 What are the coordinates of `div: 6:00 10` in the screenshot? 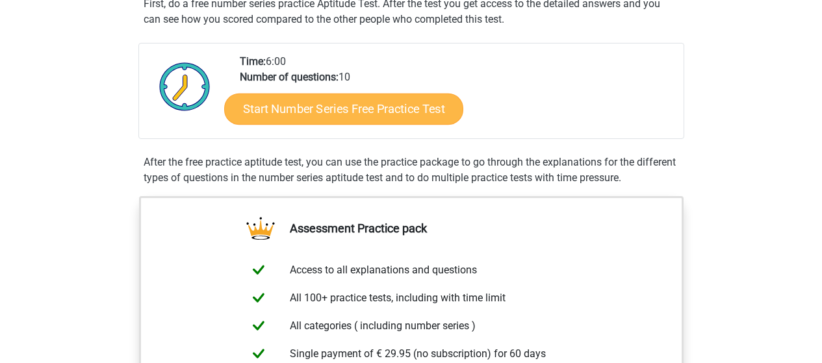 It's located at (456, 96).